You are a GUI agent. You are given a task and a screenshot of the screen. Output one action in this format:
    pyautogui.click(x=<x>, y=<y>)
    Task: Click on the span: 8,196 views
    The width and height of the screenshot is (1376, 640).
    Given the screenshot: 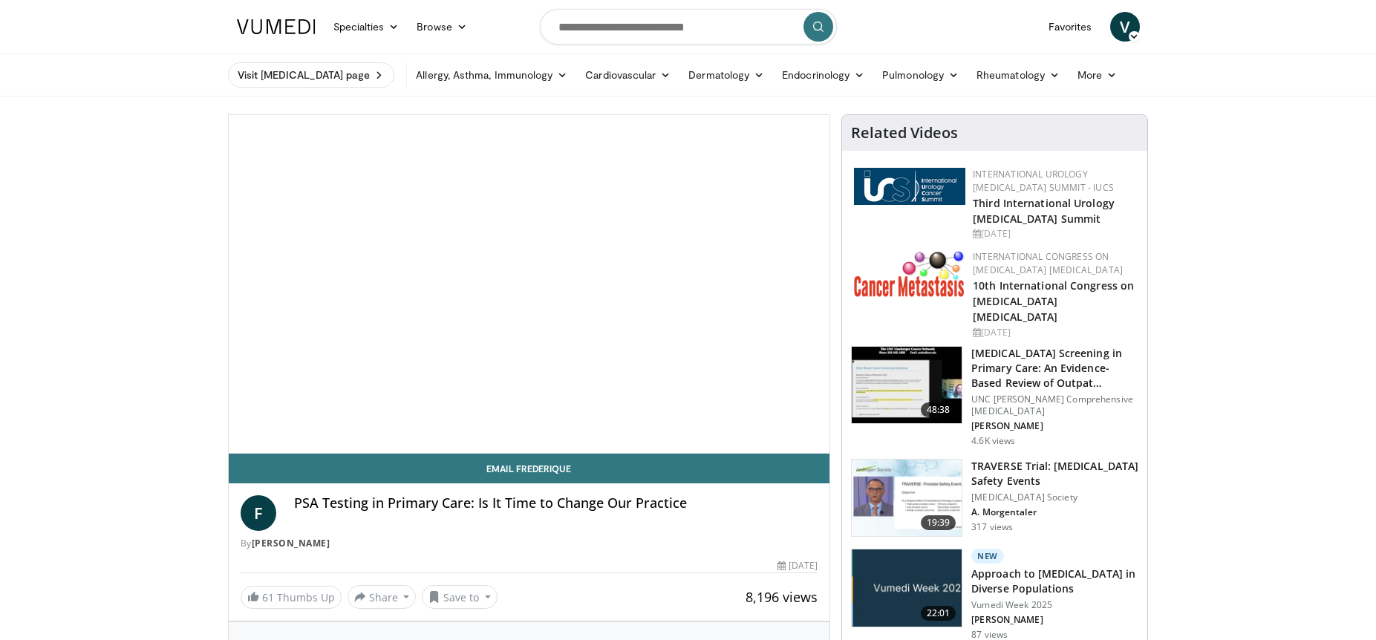 What is the action you would take?
    pyautogui.click(x=781, y=597)
    